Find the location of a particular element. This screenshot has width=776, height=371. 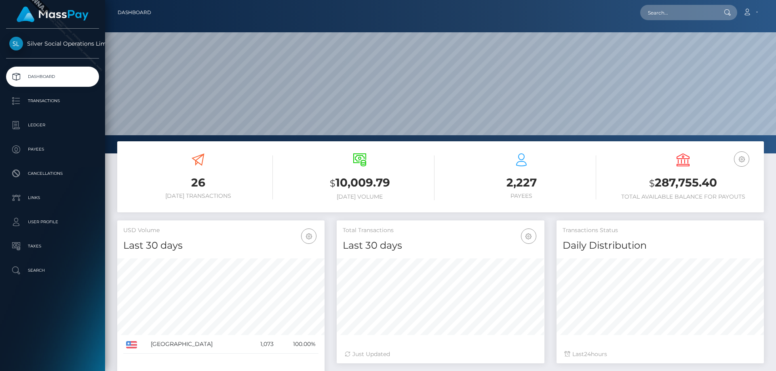

p: Taxes is located at coordinates (53, 246).